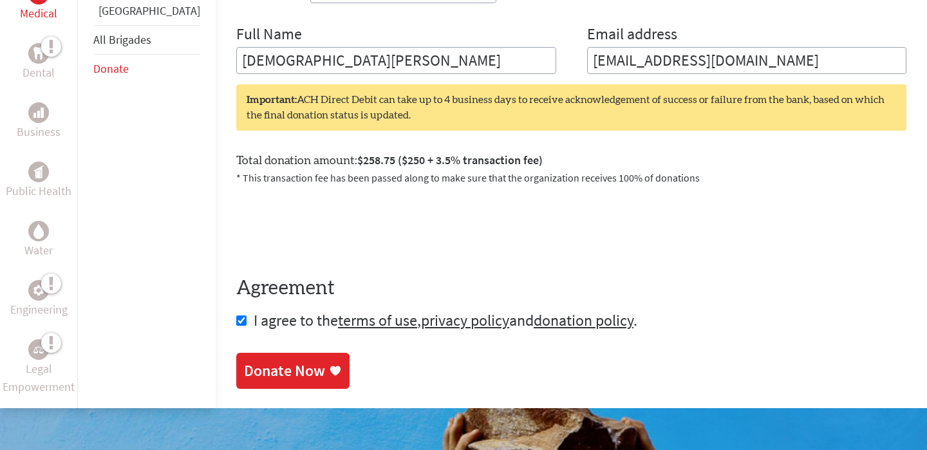 The width and height of the screenshot is (927, 450). Describe the element at coordinates (39, 62) in the screenshot. I see `a: DentalDental` at that location.